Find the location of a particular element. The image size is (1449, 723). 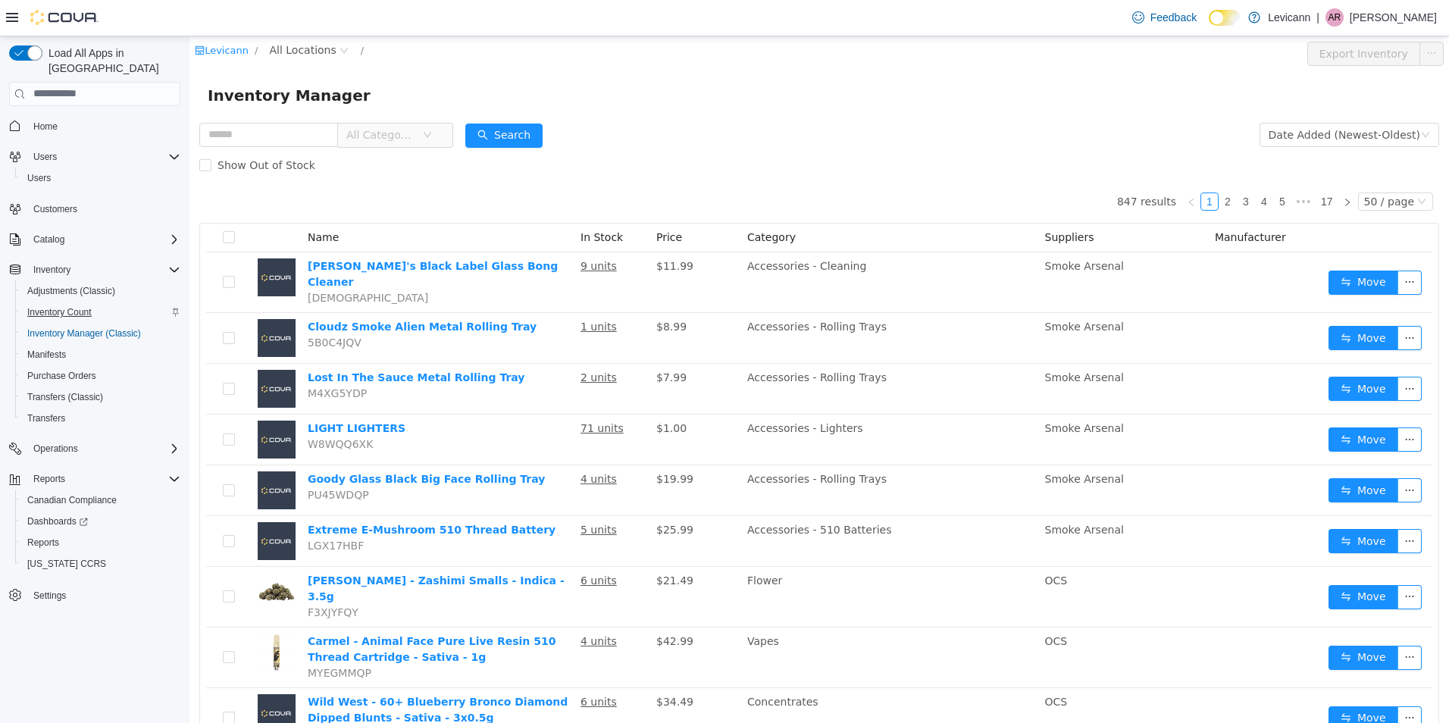

span: W8WQQ6XK is located at coordinates (151, 408).